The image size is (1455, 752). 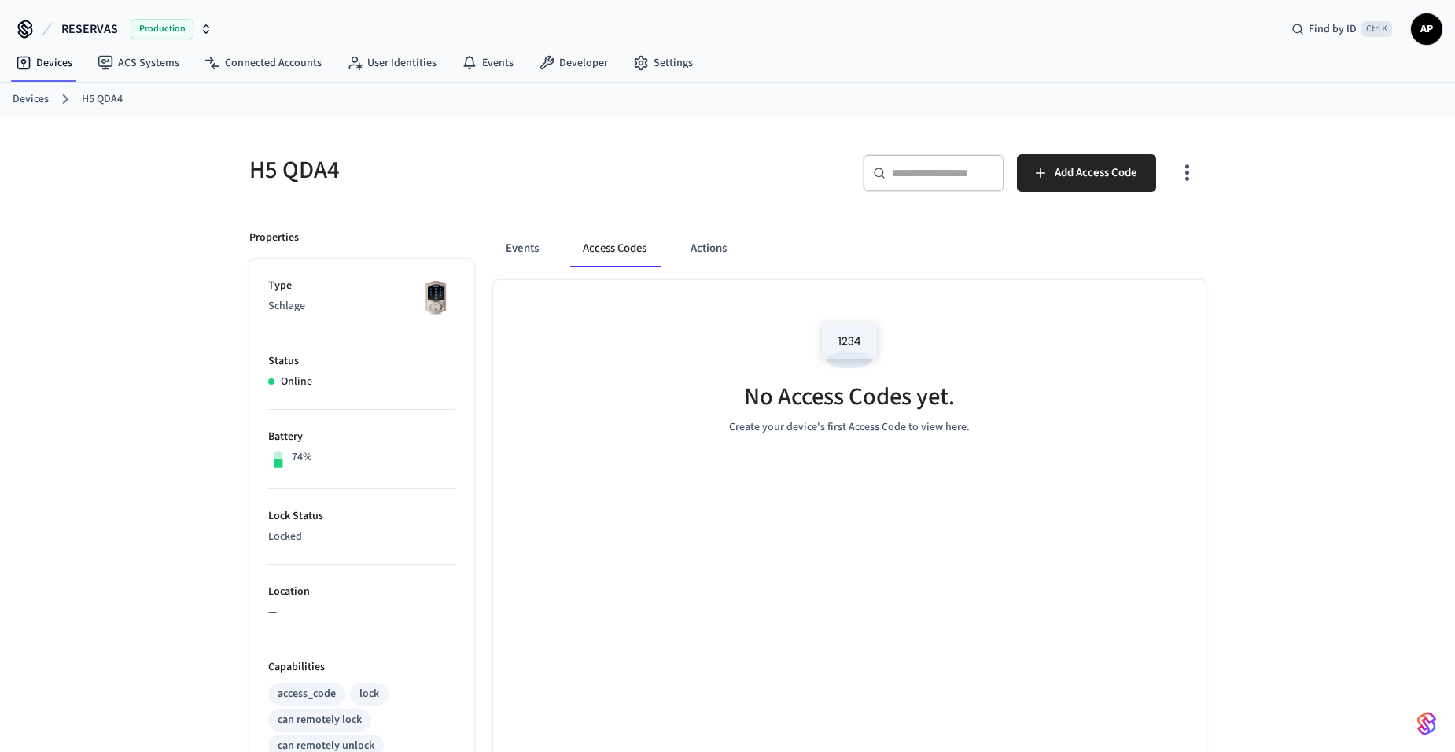 What do you see at coordinates (614, 249) in the screenshot?
I see `button: Access Codes` at bounding box center [614, 249].